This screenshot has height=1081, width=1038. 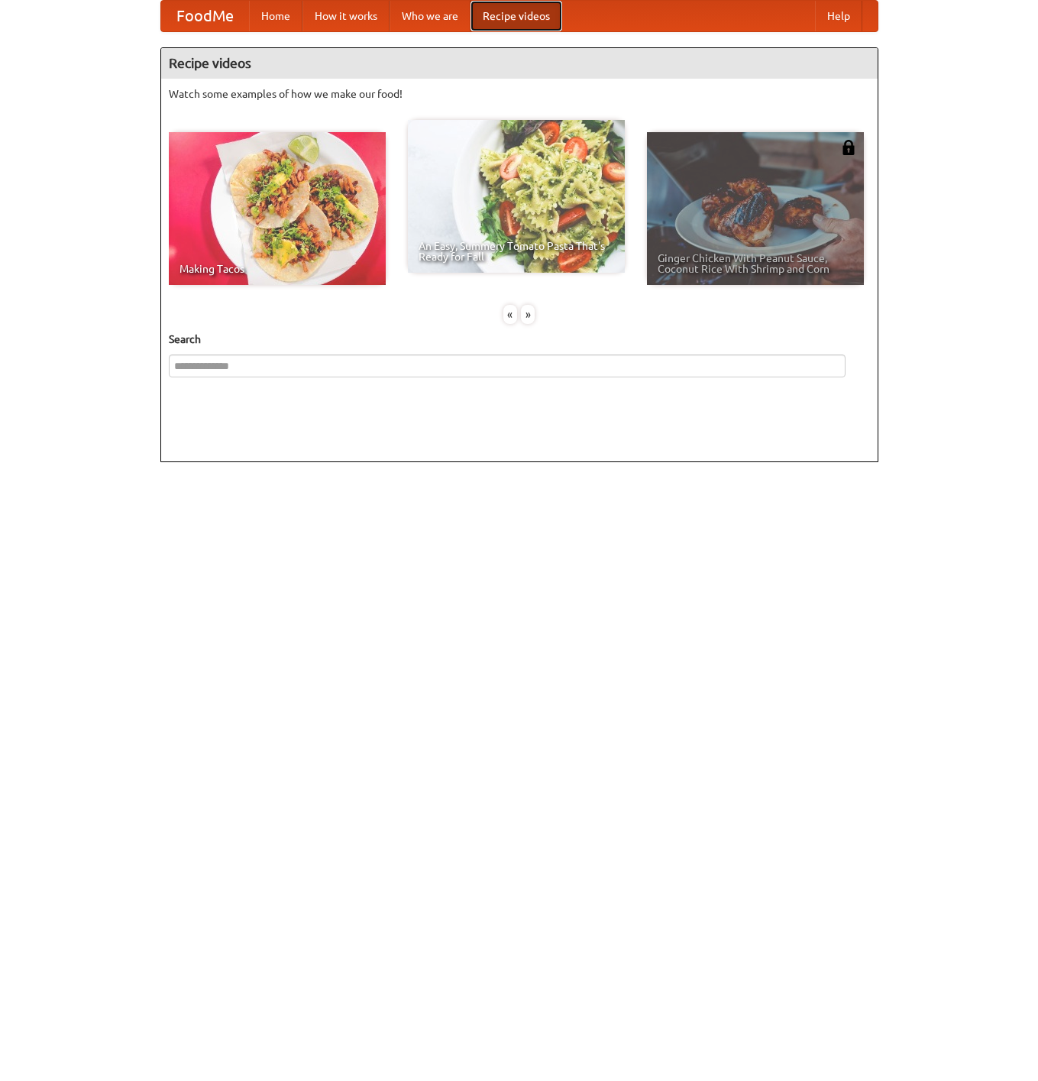 I want to click on span: Making Tacos, so click(x=277, y=269).